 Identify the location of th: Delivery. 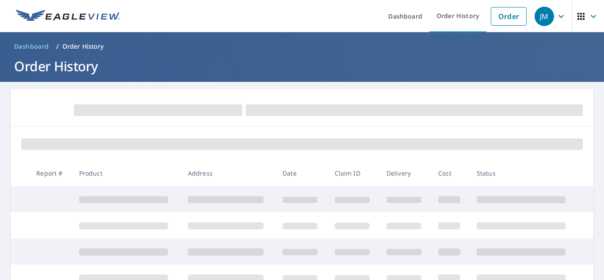
(405, 173).